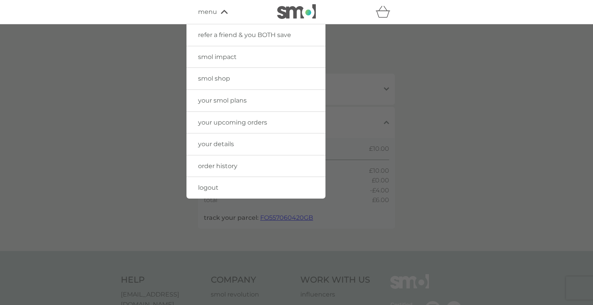  I want to click on span: menu, so click(207, 12).